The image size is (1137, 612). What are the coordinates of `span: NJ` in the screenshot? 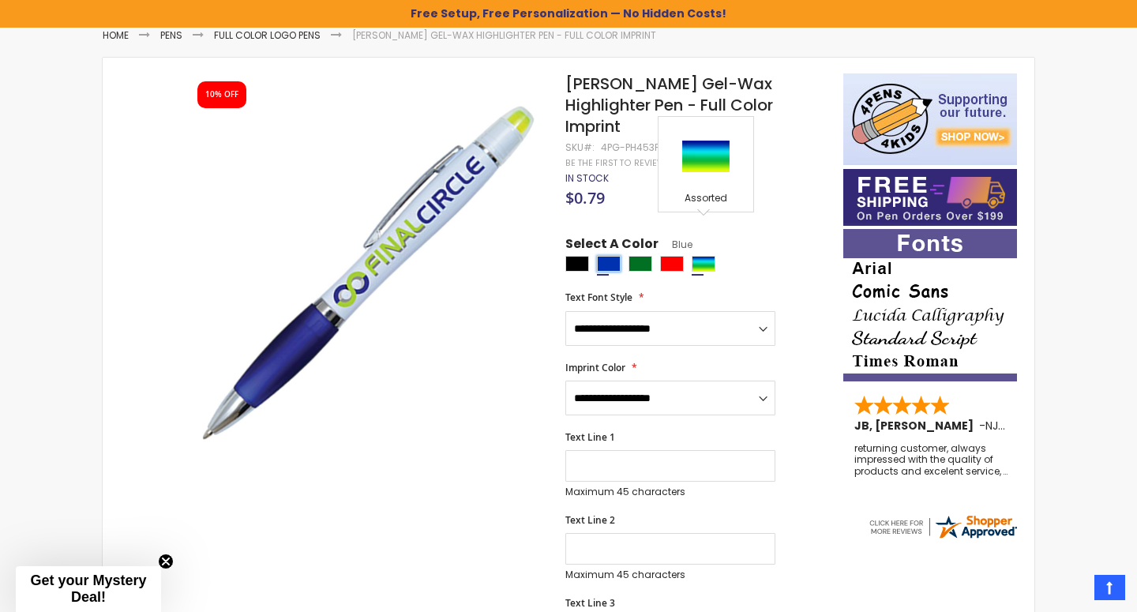 It's located at (995, 426).